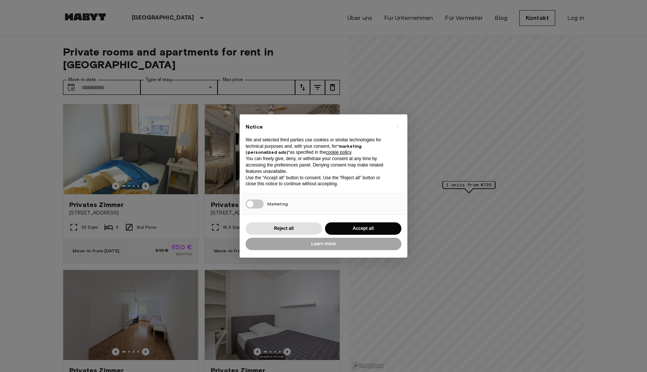  Describe the element at coordinates (284, 228) in the screenshot. I see `button: Reject all` at that location.